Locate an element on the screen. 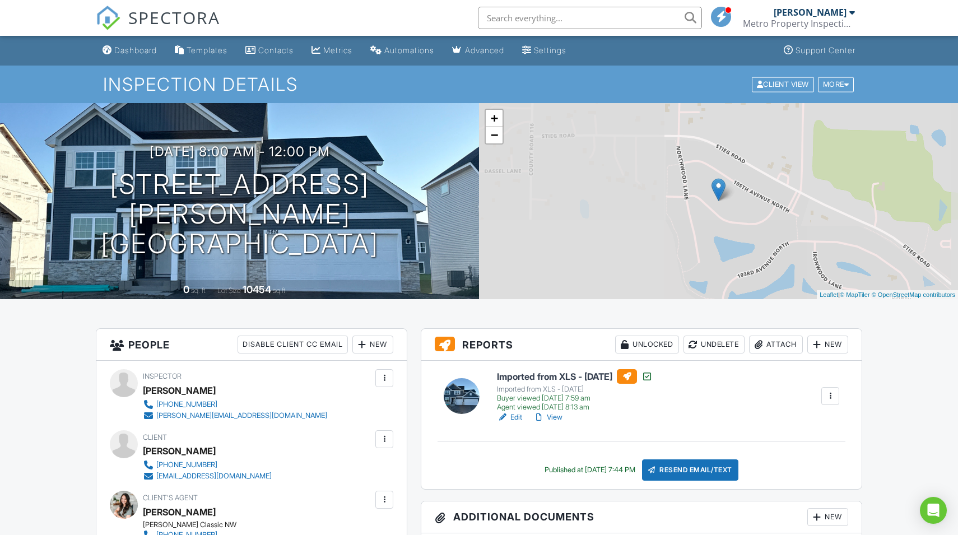  a: Metrics is located at coordinates (332, 50).